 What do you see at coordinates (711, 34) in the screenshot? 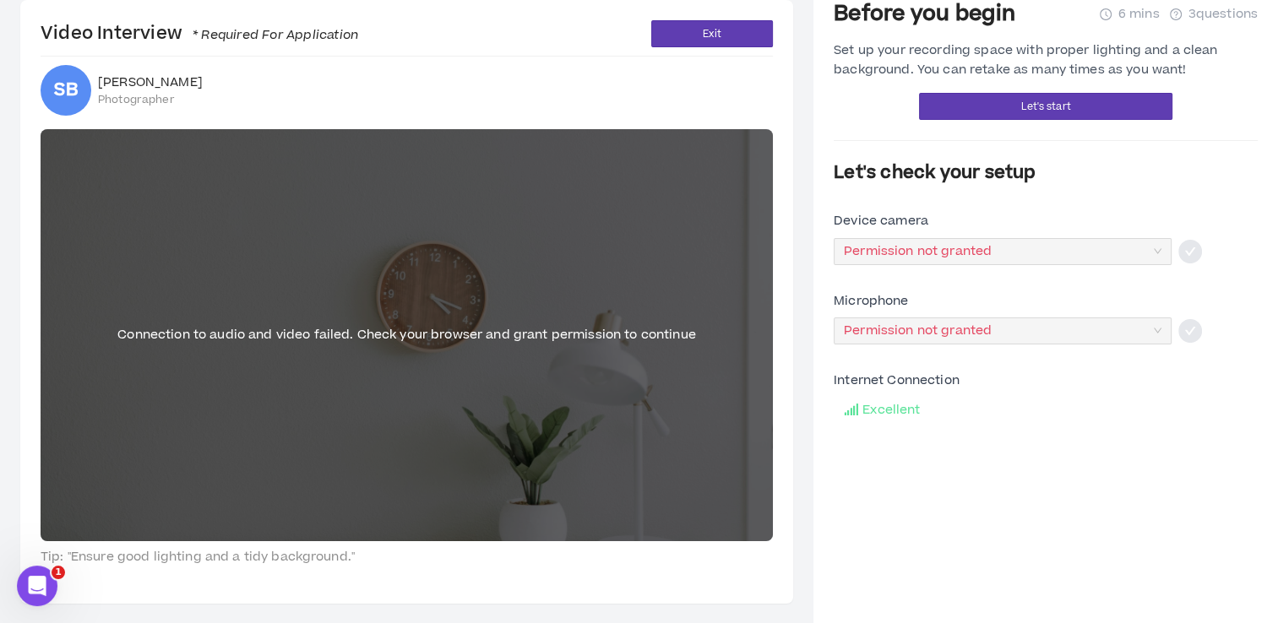
I see `span: Exit` at bounding box center [711, 34].